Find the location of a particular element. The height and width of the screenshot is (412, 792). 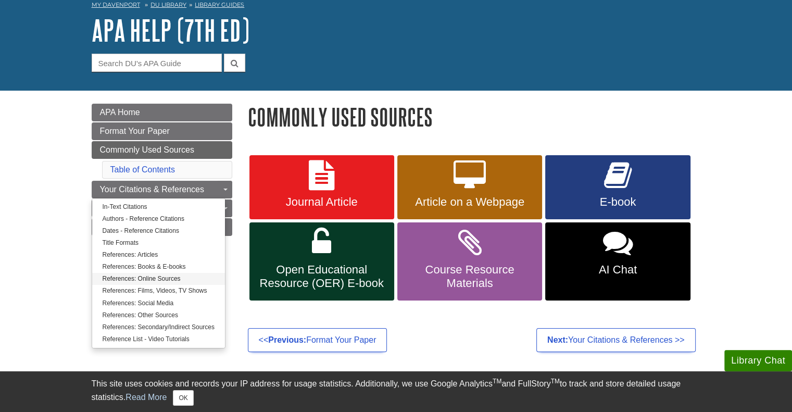

span: Open Educational Resource (OER) E-book is located at coordinates (322, 276).